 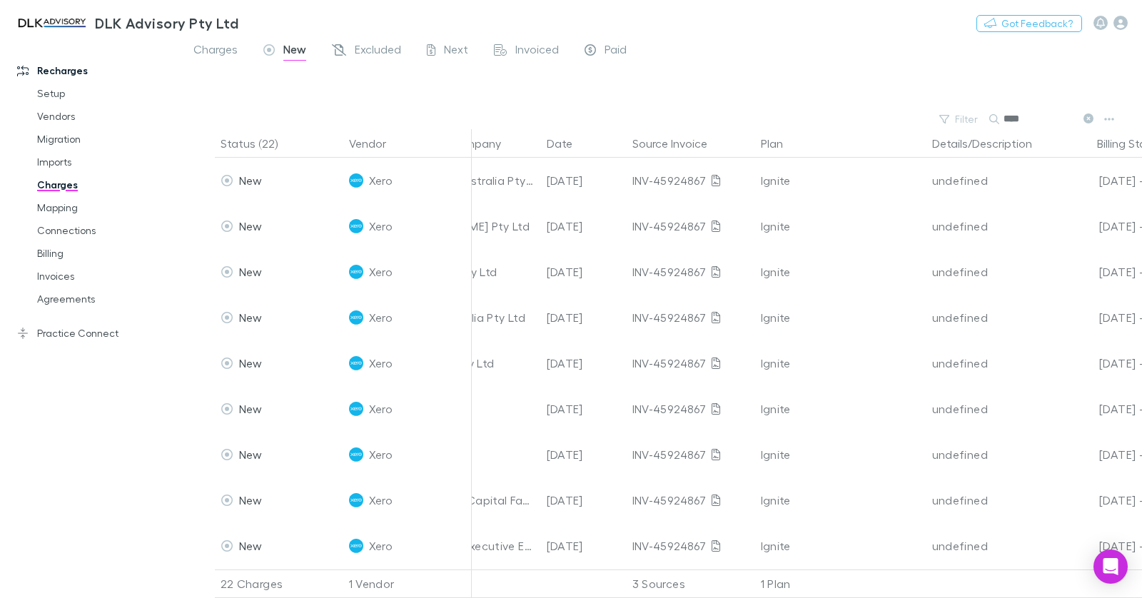 I want to click on h3: DLK Advisory Pty Ltd, so click(x=166, y=23).